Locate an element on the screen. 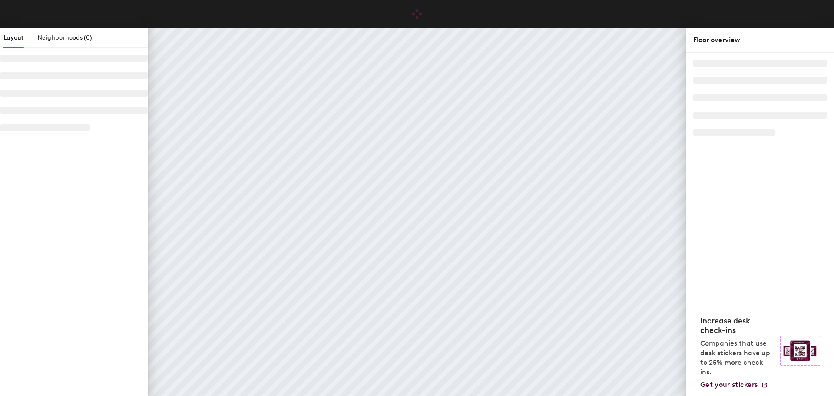 Image resolution: width=834 pixels, height=396 pixels. span: Layout is located at coordinates (13, 37).